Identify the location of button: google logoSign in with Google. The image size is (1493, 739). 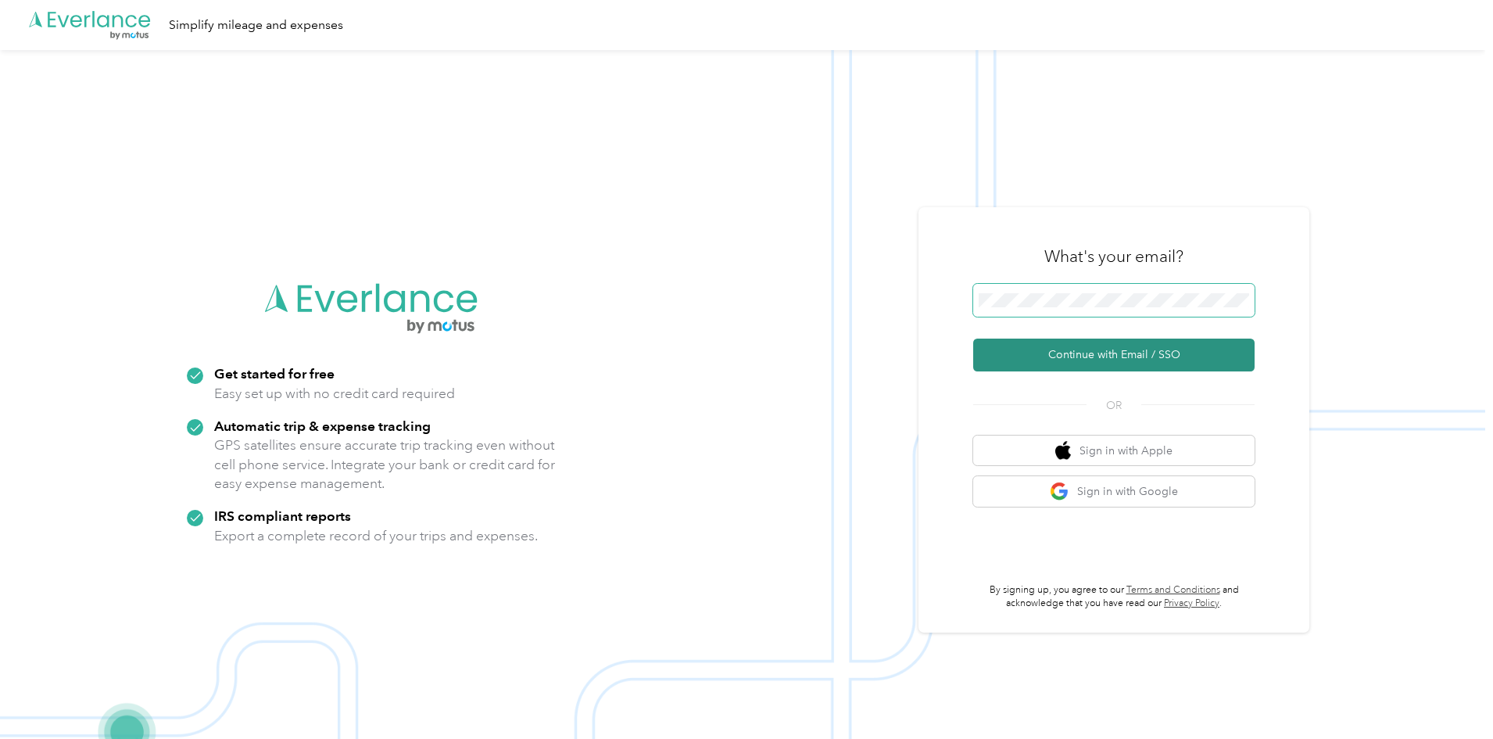
(1114, 491).